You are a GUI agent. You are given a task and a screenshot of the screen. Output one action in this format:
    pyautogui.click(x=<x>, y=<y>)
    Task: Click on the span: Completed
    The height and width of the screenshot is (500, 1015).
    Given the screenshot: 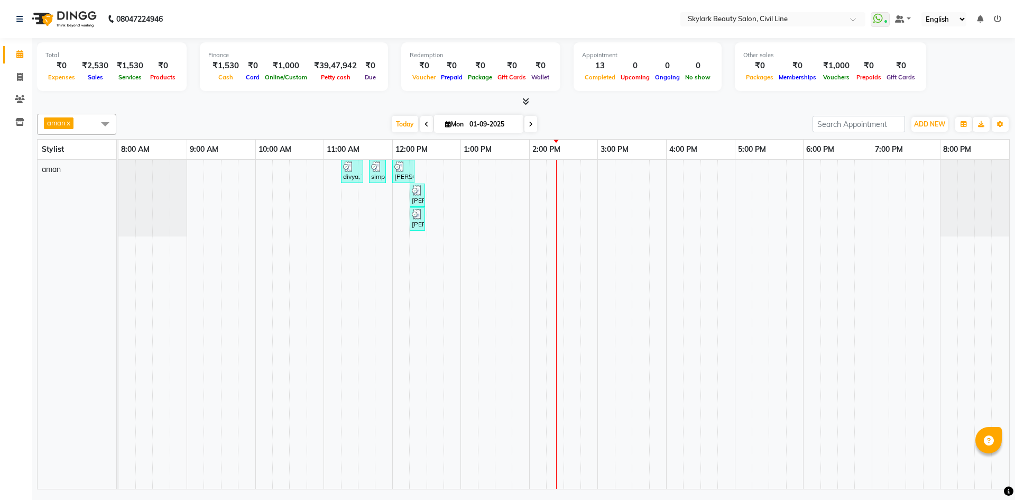 What is the action you would take?
    pyautogui.click(x=600, y=77)
    